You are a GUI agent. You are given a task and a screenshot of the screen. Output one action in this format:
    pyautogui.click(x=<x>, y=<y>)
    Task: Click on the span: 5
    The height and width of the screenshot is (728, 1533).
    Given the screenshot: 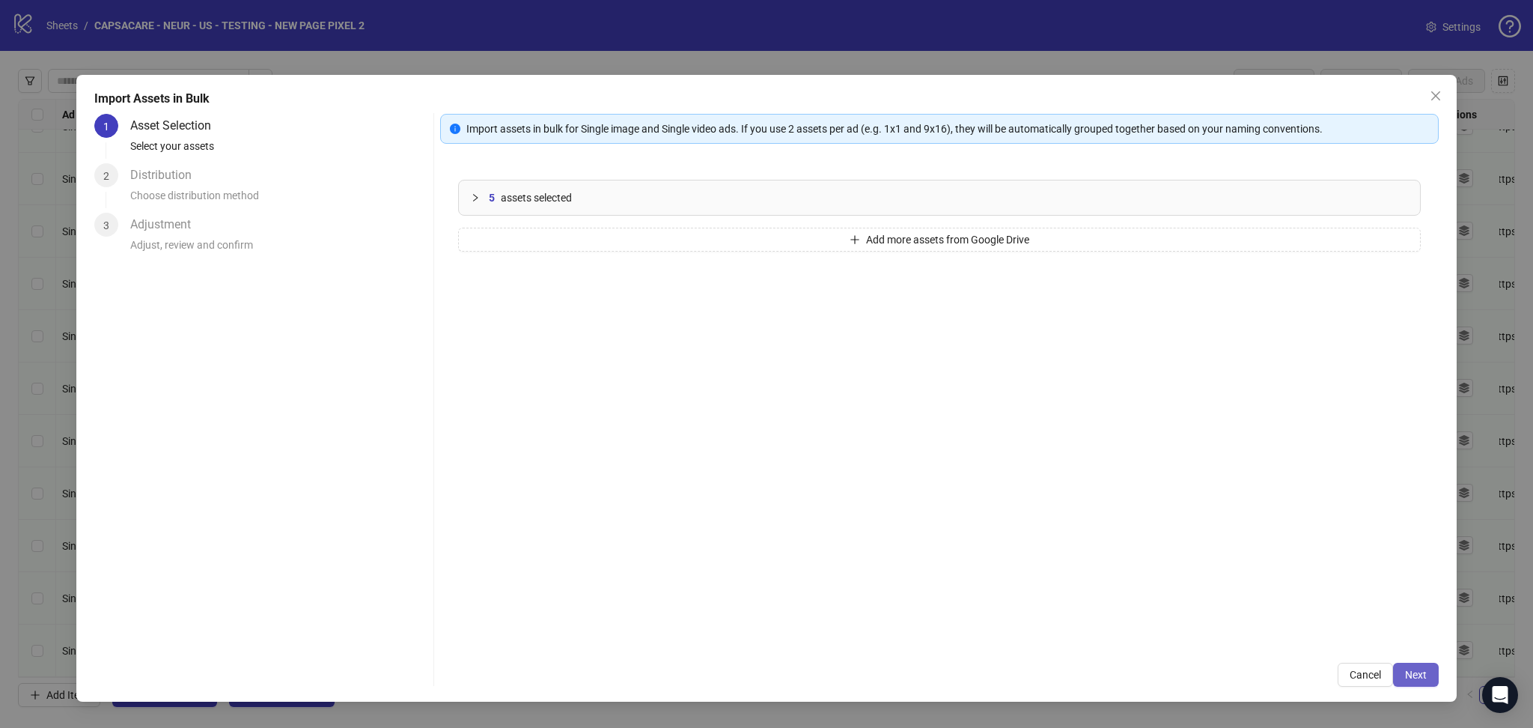 What is the action you would take?
    pyautogui.click(x=492, y=198)
    